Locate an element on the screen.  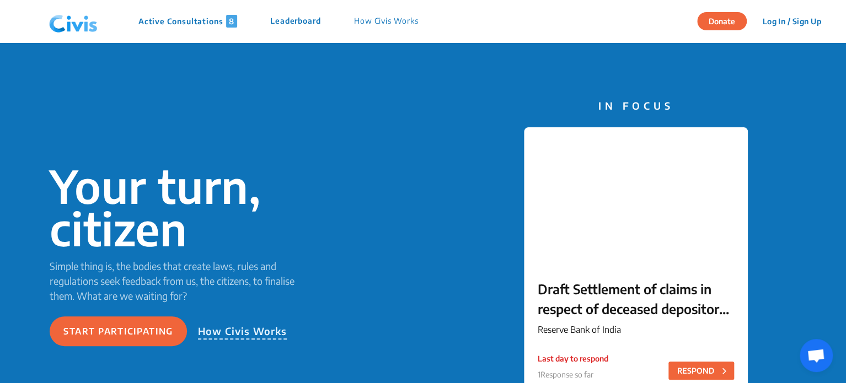
img: navlogo.png is located at coordinates (73, 22).